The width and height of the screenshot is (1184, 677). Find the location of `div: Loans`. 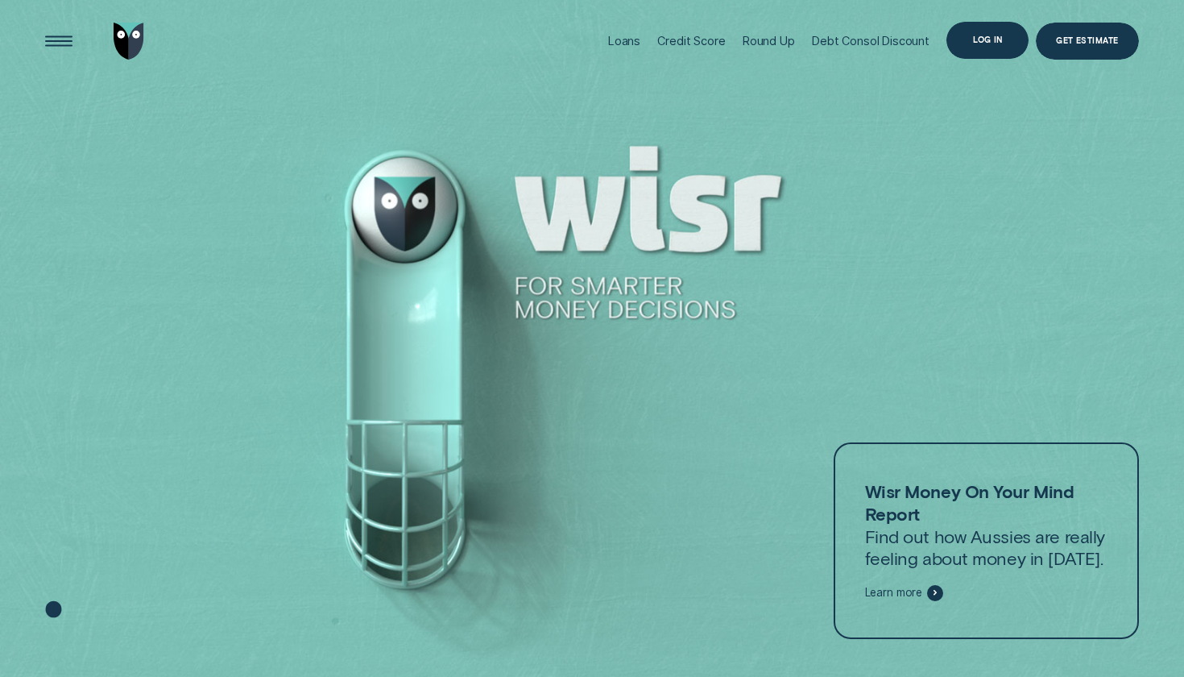

div: Loans is located at coordinates (624, 40).